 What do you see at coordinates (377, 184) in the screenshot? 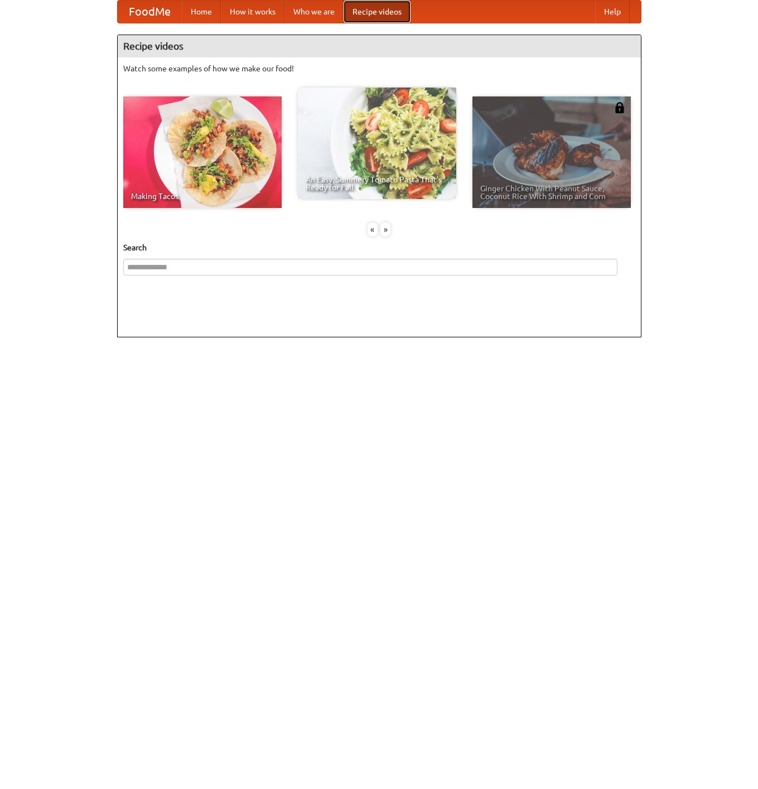
I see `span: An Easy, Summery Tomato Pasta That's Ready for Fall` at bounding box center [377, 184].